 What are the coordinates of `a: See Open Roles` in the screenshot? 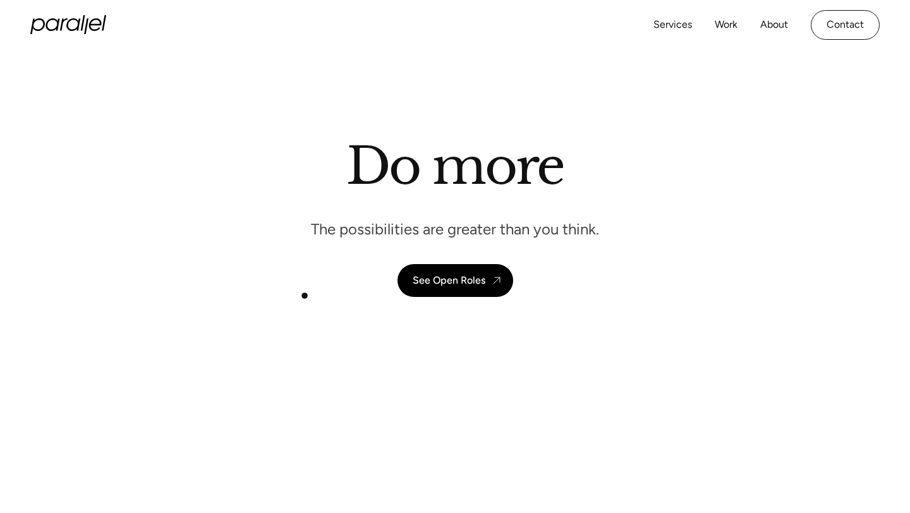 It's located at (455, 280).